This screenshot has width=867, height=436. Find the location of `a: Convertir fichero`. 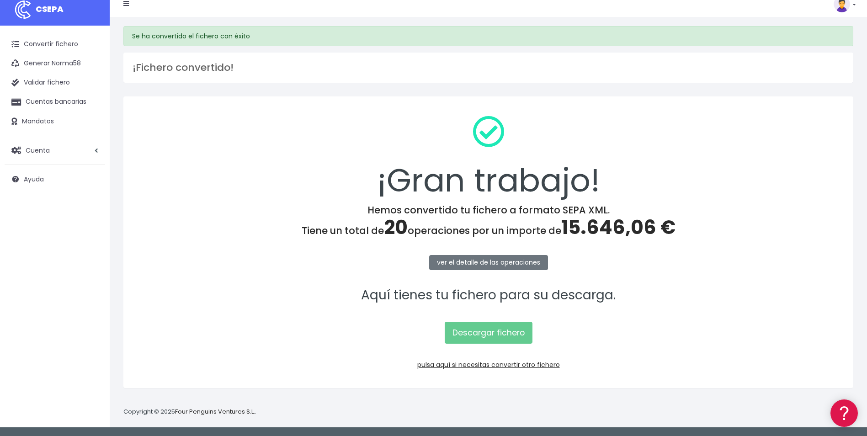

a: Convertir fichero is located at coordinates (55, 44).